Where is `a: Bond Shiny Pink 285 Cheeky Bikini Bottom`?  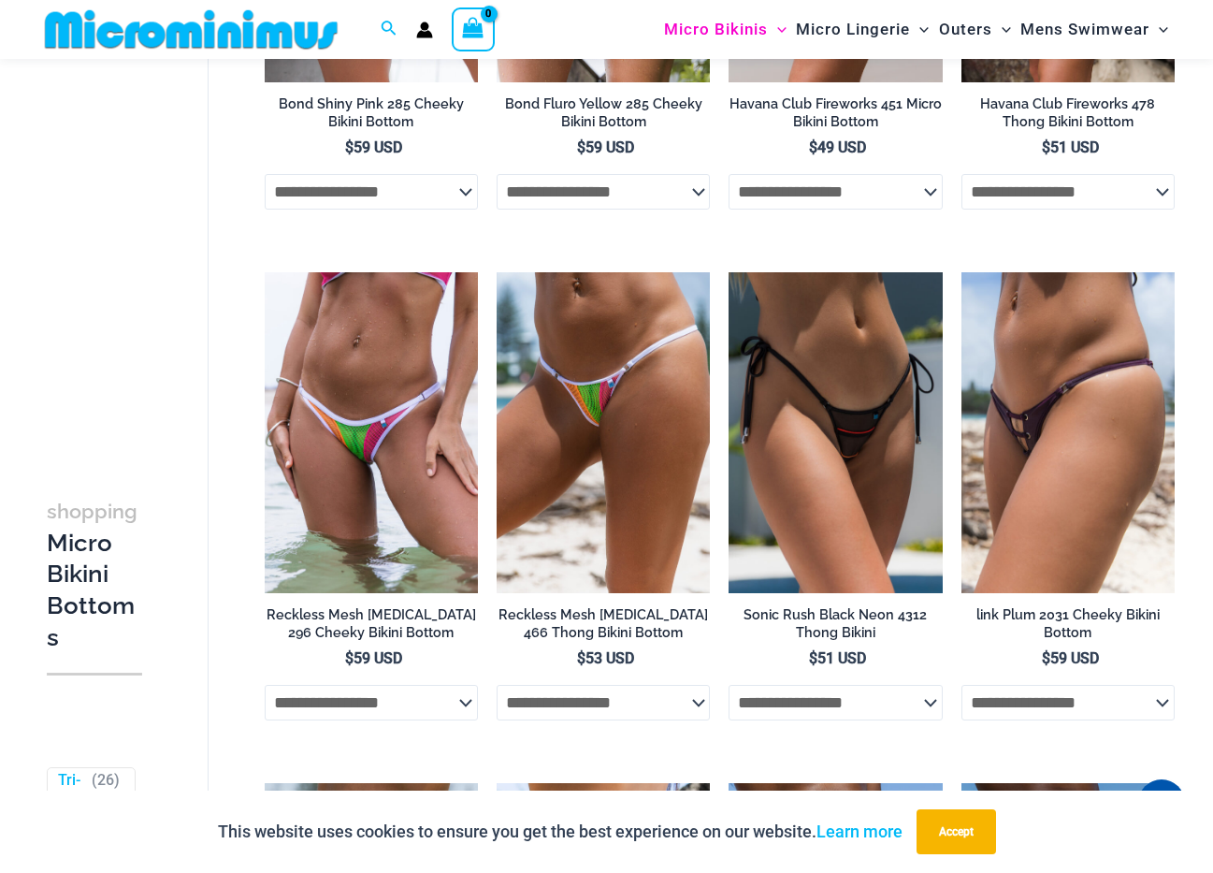 a: Bond Shiny Pink 285 Cheeky Bikini Bottom is located at coordinates (371, 116).